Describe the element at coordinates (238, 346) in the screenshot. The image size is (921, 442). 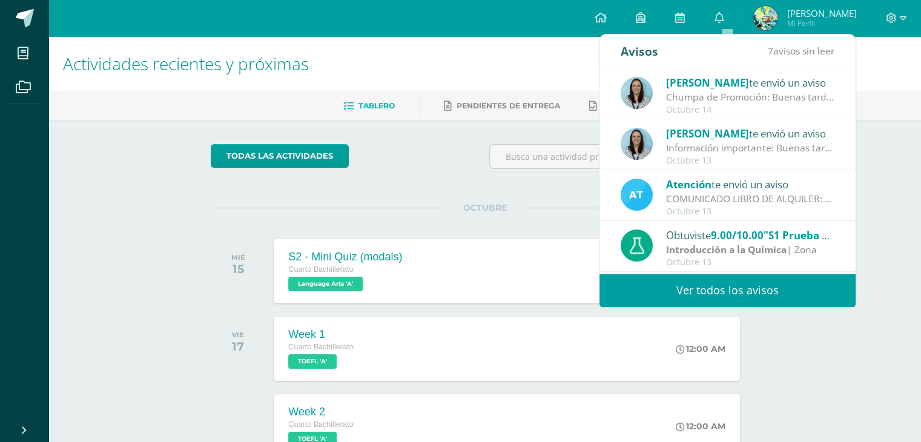
I see `div: 17` at that location.